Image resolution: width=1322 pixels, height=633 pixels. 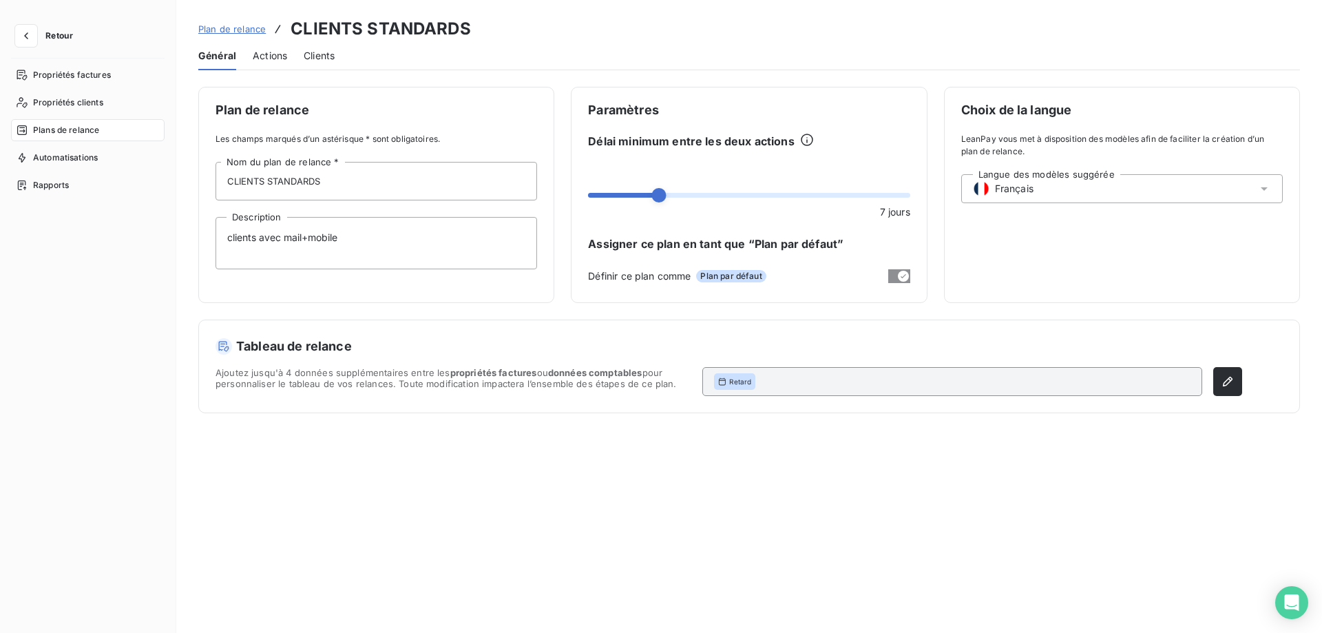 I want to click on span: Propriétés factures, so click(x=72, y=75).